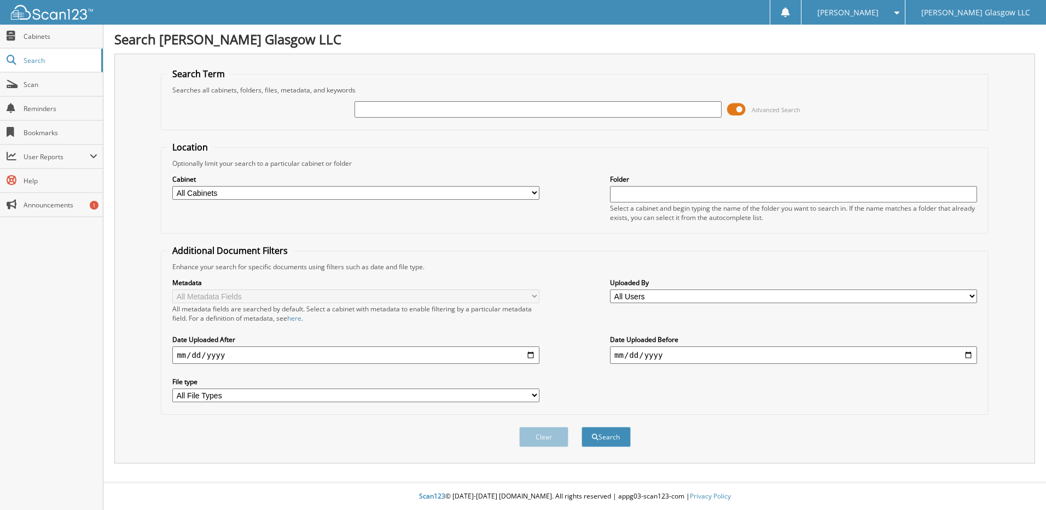  What do you see at coordinates (60, 36) in the screenshot?
I see `span: Cabinets` at bounding box center [60, 36].